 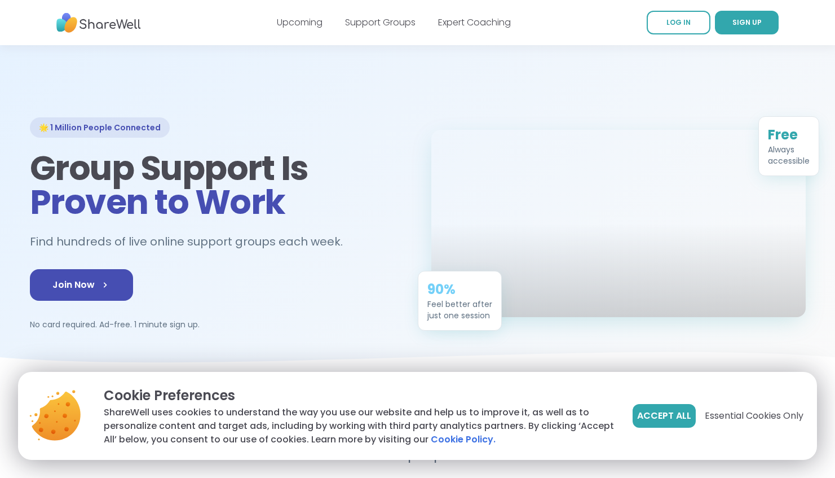 I want to click on p: ShareWell uses cookies to understand the way you use our website and help us to improve it, as we..., so click(x=359, y=426).